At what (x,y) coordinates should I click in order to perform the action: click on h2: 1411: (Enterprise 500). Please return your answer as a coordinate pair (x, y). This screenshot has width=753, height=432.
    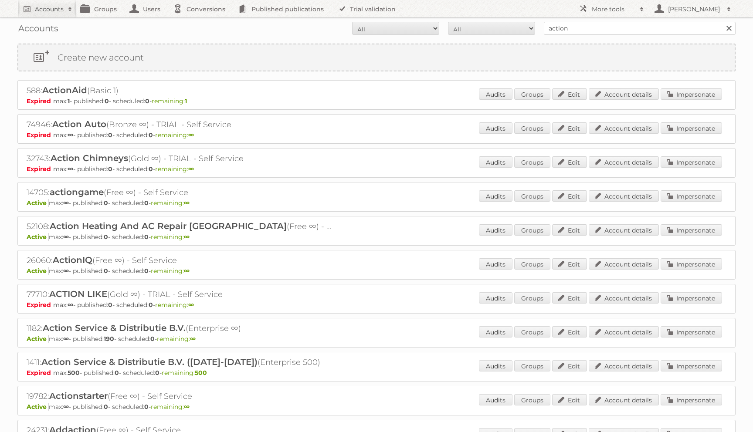
    Looking at the image, I should click on (179, 362).